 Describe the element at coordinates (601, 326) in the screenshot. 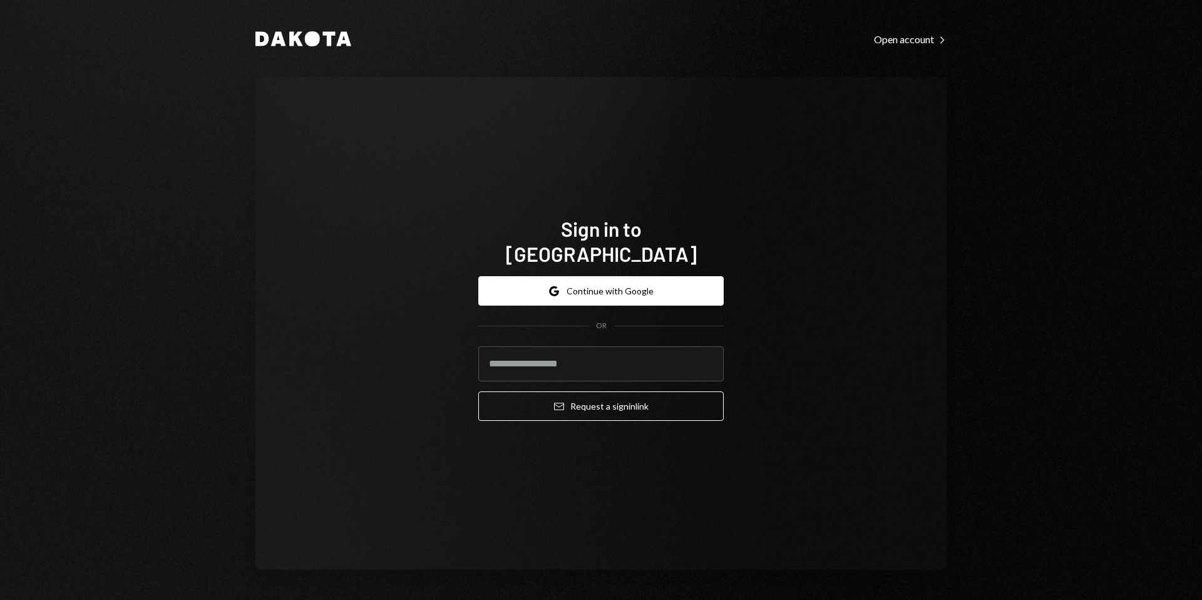

I see `div: OR` at that location.